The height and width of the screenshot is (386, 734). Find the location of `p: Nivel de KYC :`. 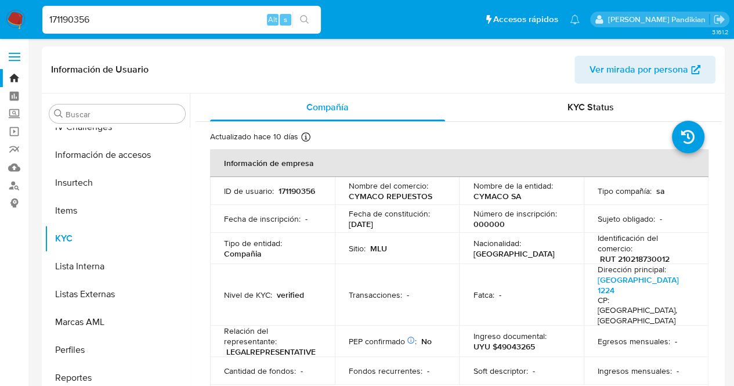

p: Nivel de KYC : is located at coordinates (248, 295).